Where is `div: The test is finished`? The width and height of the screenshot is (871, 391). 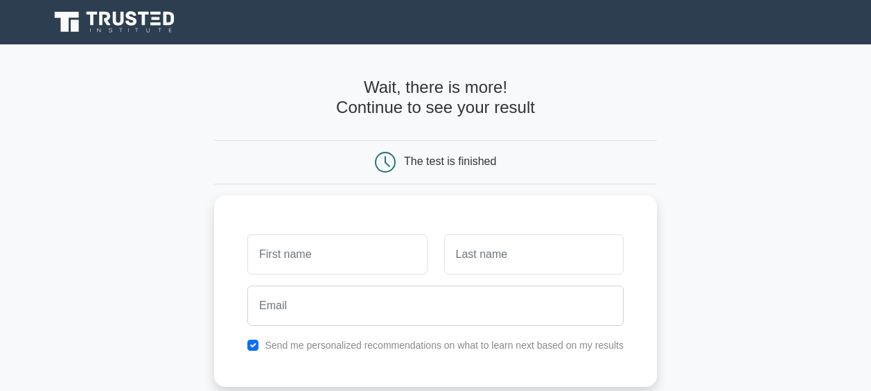
div: The test is finished is located at coordinates (450, 161).